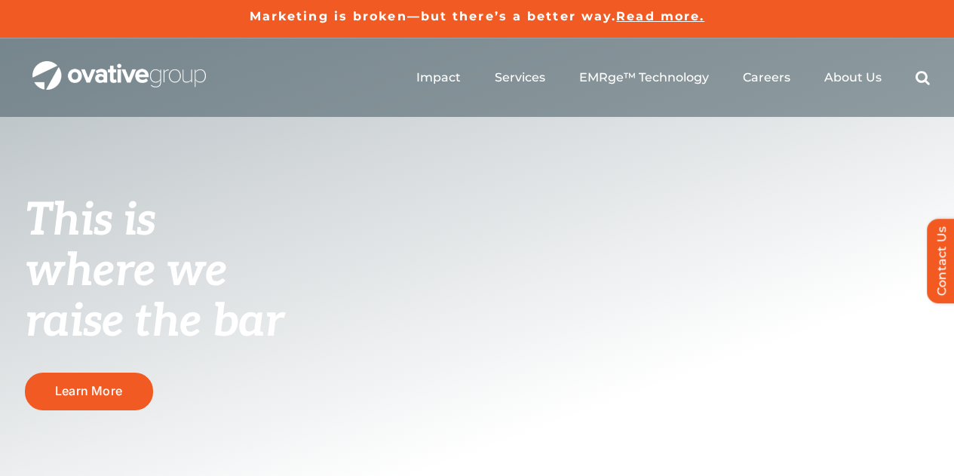 This screenshot has width=954, height=476. What do you see at coordinates (853, 78) in the screenshot?
I see `a: About Us` at bounding box center [853, 78].